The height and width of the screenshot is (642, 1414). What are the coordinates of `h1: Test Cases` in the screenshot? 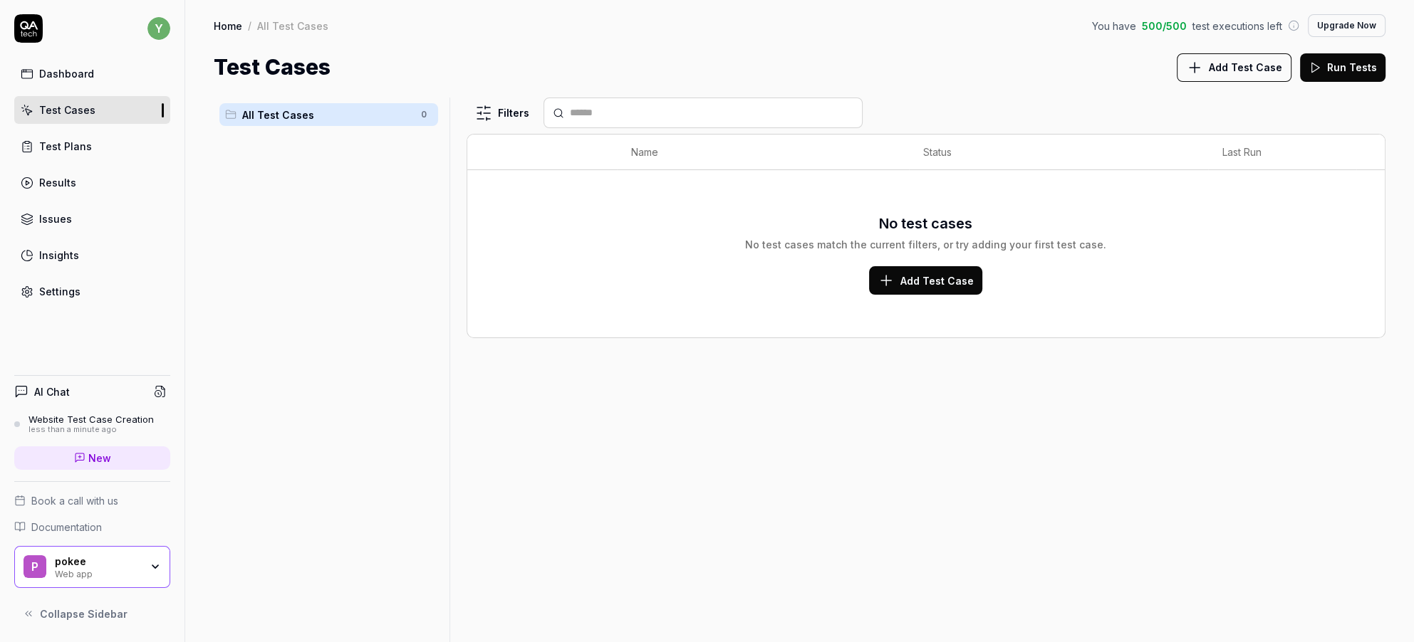 It's located at (272, 67).